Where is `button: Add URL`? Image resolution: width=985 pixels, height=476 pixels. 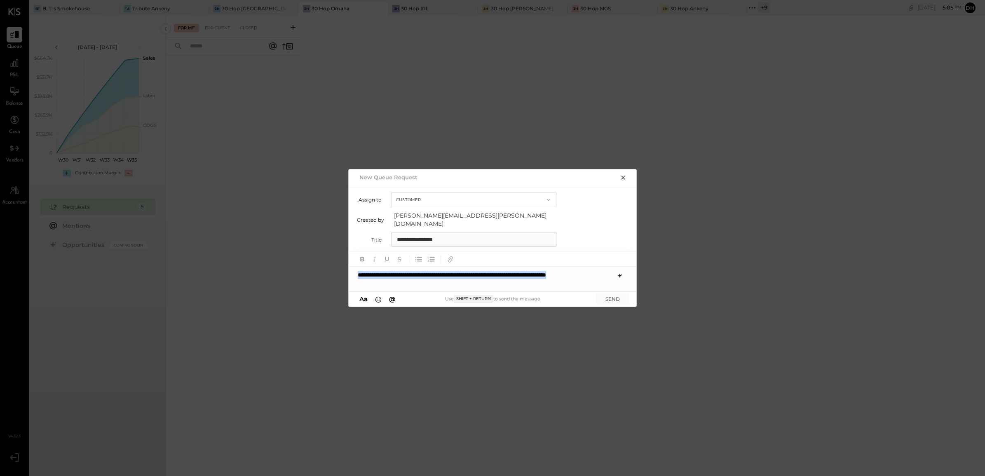
button: Add URL is located at coordinates (450, 259).